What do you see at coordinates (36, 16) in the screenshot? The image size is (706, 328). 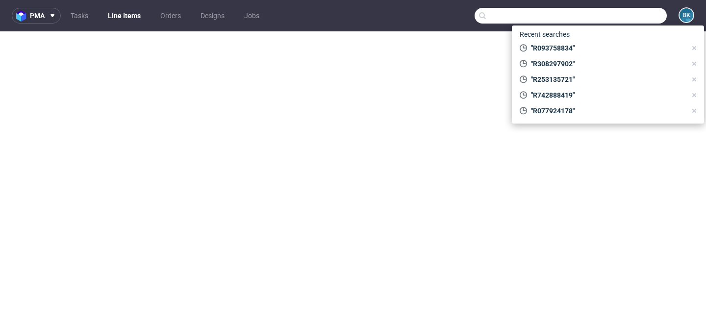 I see `button: pma` at bounding box center [36, 16].